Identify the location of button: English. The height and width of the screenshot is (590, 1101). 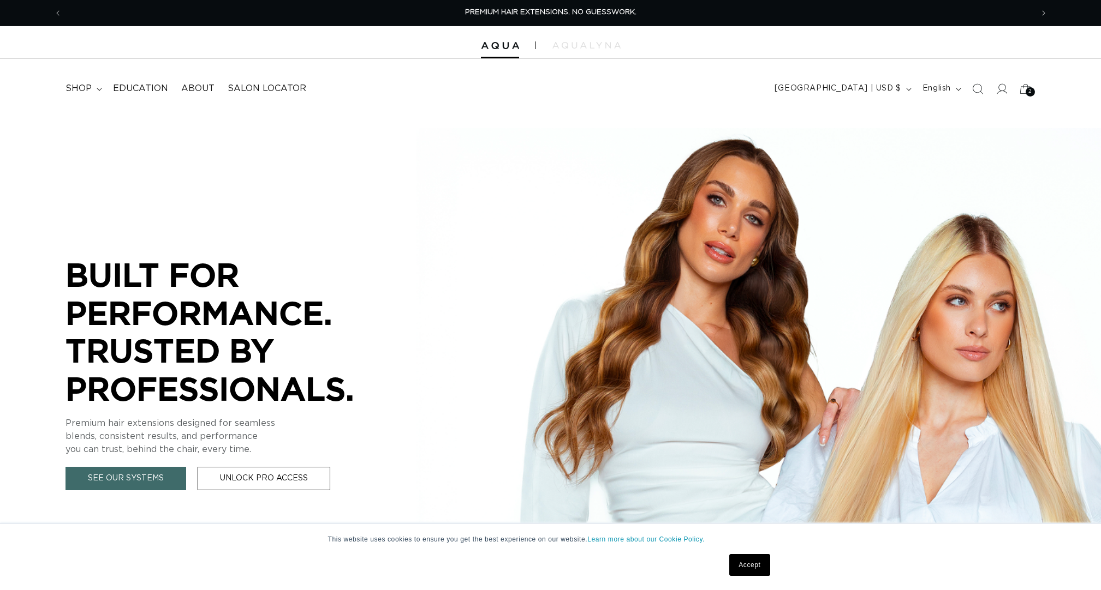
(940, 89).